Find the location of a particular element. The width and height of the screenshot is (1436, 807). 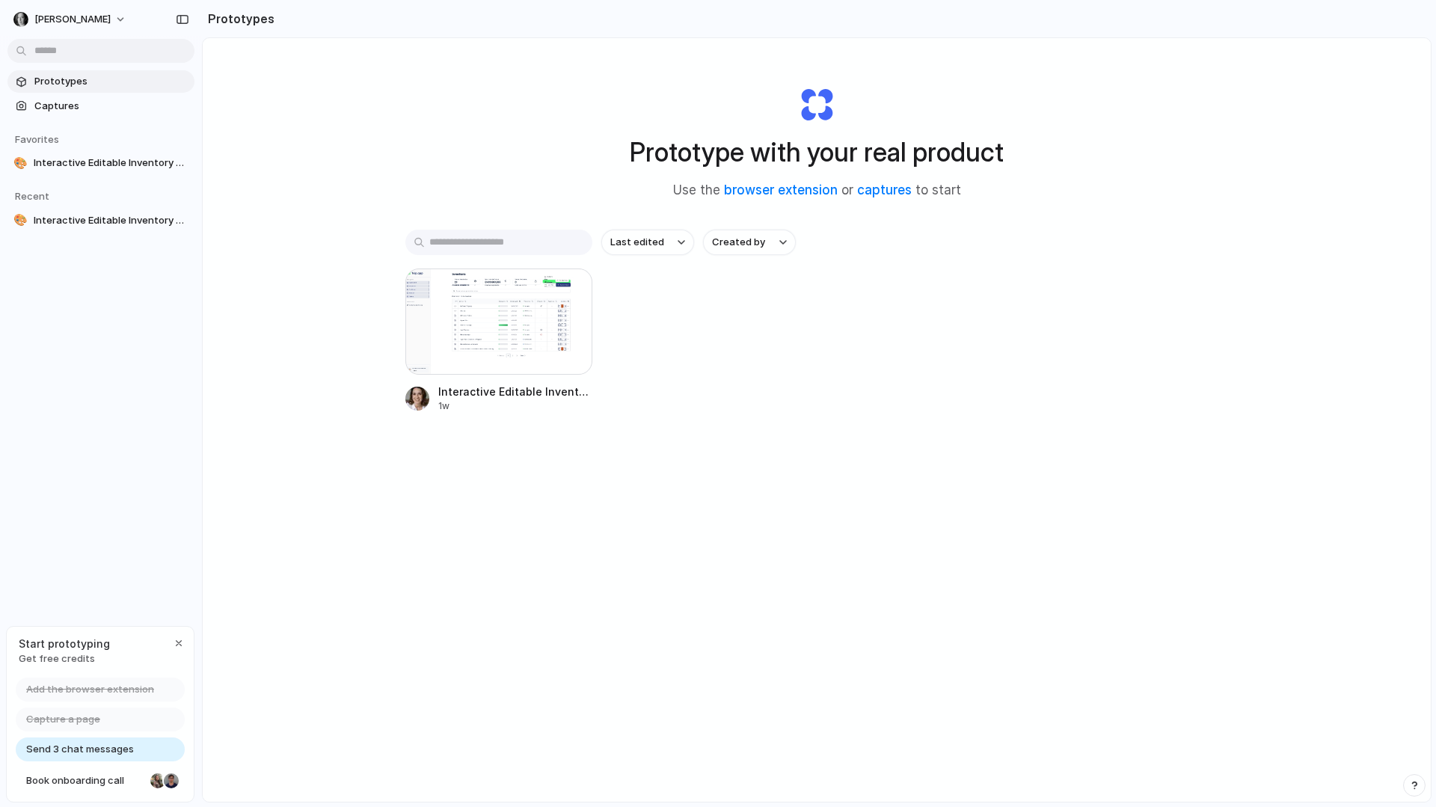

span: Favorites is located at coordinates (37, 139).